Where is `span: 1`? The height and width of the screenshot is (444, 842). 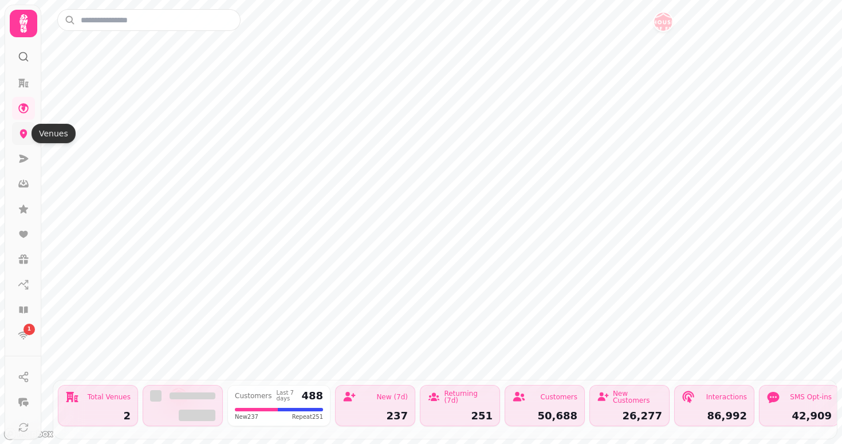
span: 1 is located at coordinates (29, 329).